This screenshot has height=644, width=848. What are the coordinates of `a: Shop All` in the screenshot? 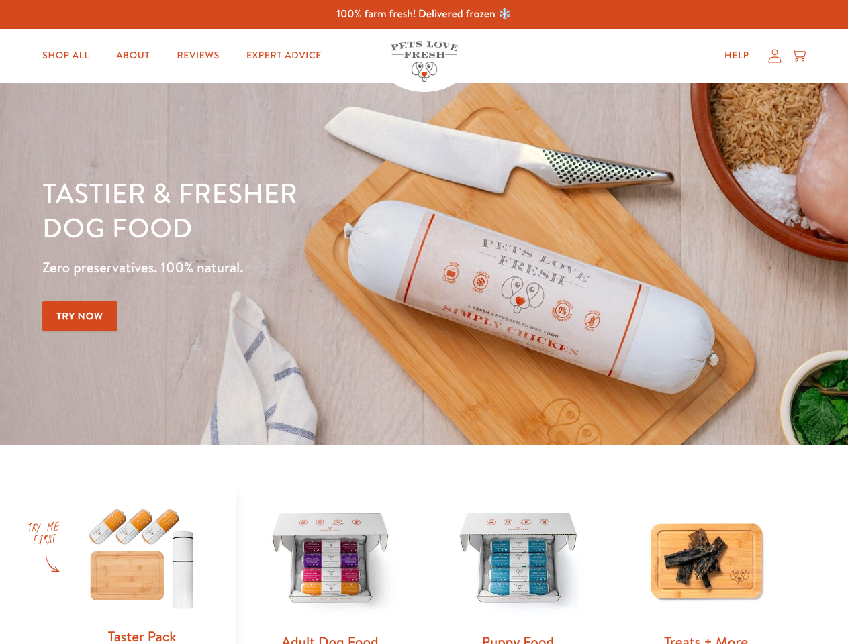 It's located at (66, 56).